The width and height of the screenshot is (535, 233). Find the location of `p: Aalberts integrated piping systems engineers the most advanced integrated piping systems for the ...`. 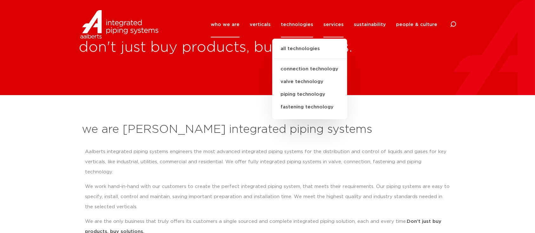

p: Aalberts integrated piping systems engineers the most advanced integrated piping systems for the ... is located at coordinates (267, 162).